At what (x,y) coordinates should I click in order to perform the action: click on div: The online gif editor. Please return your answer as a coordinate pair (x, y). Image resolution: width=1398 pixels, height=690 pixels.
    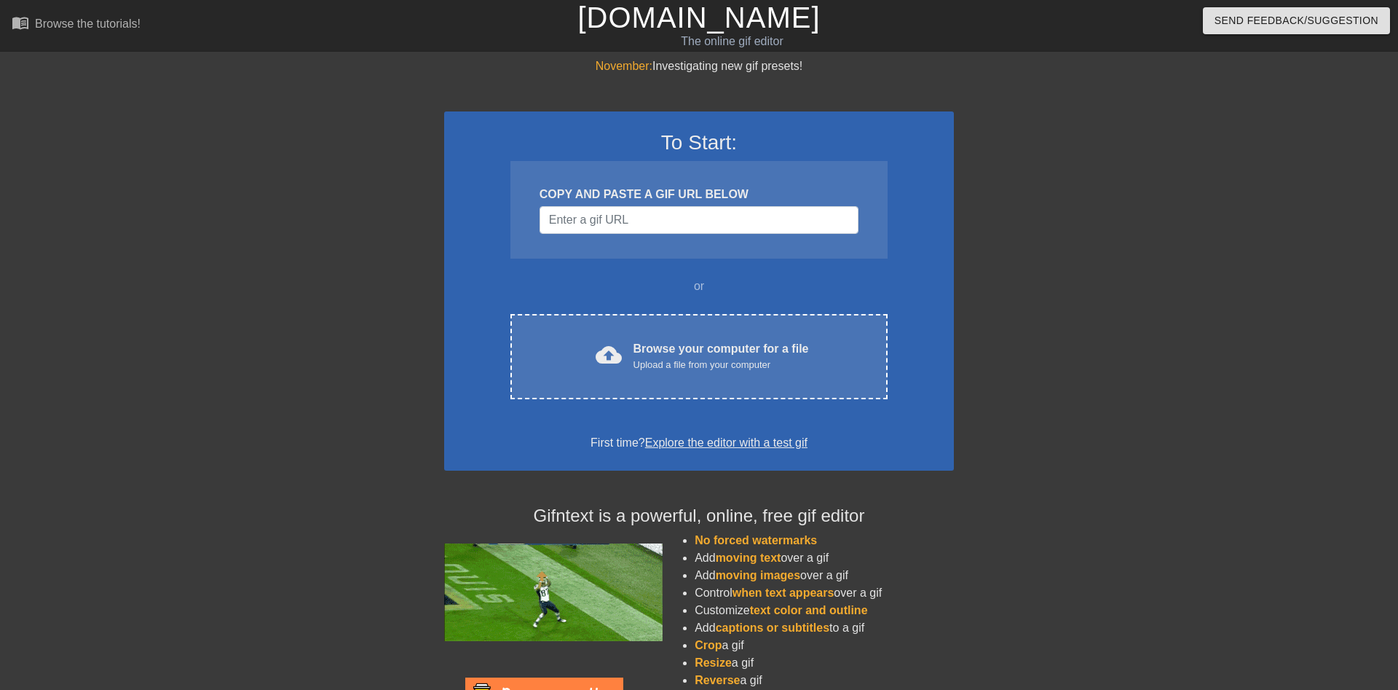
    Looking at the image, I should click on (732, 42).